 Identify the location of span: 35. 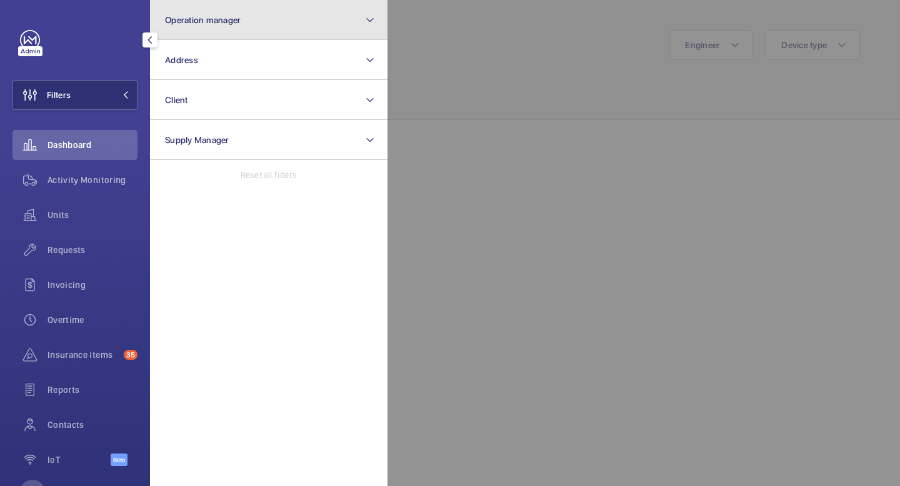
(131, 355).